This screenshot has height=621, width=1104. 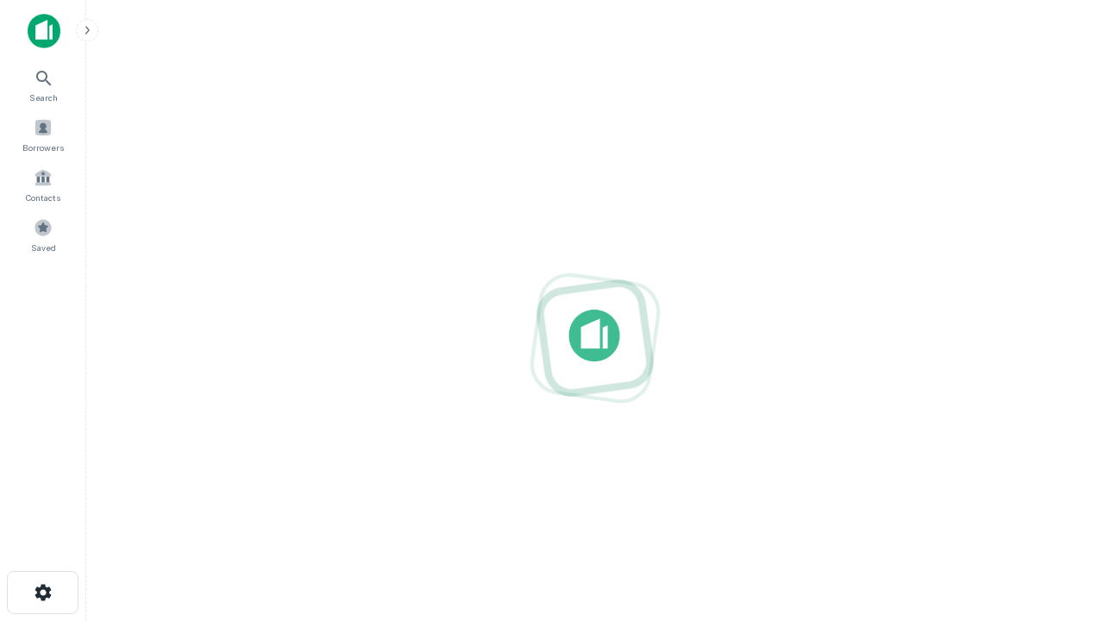 I want to click on div: Contacts, so click(x=43, y=185).